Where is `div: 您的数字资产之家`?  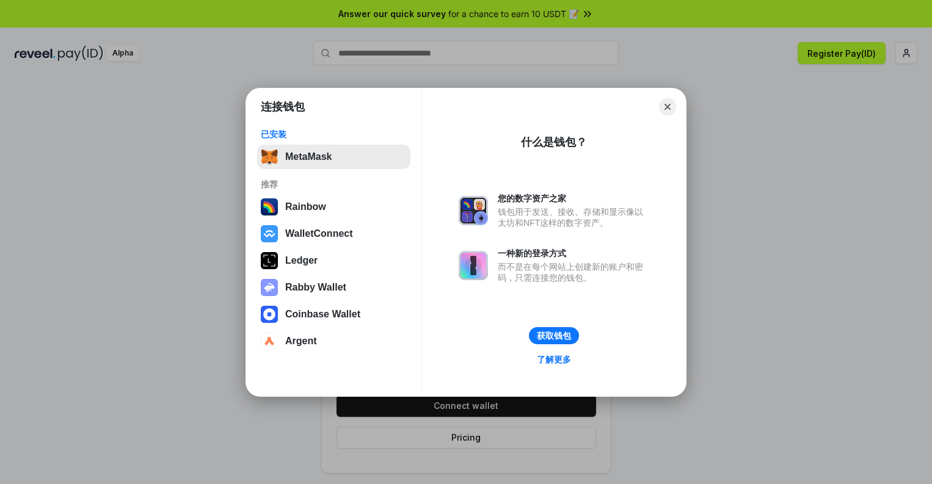
div: 您的数字资产之家 is located at coordinates (573, 198).